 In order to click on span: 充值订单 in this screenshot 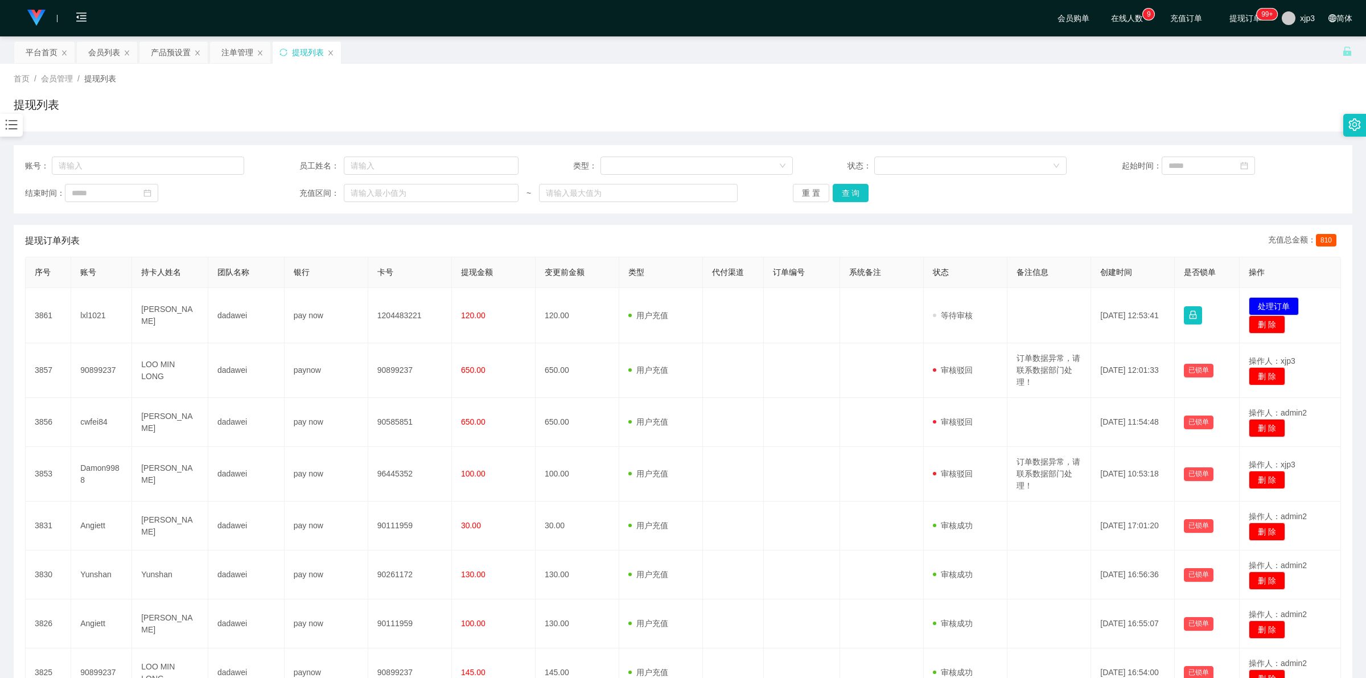, I will do `click(1186, 18)`.